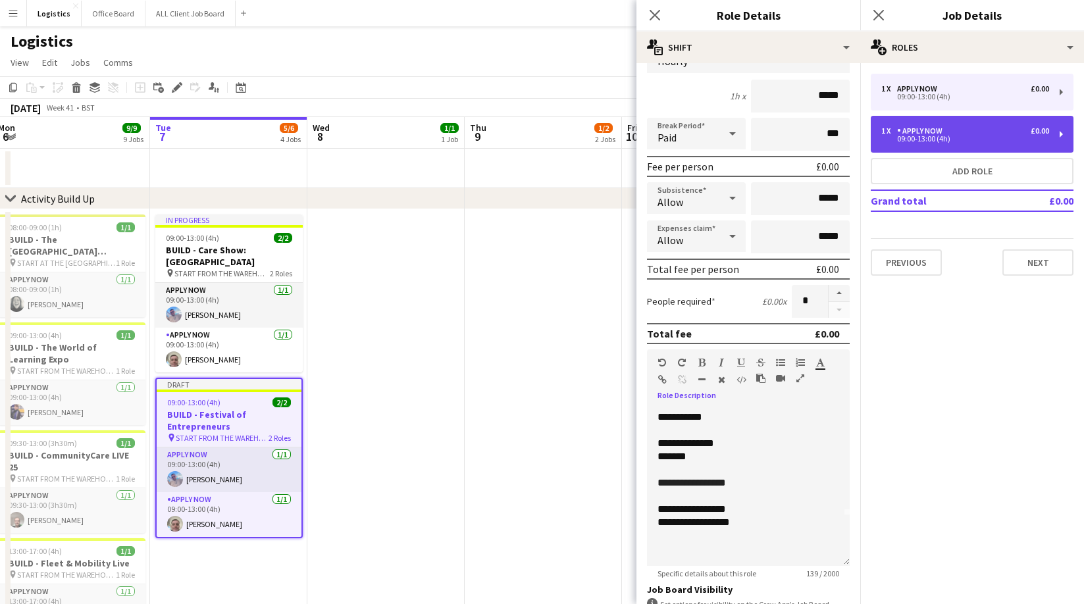 The image size is (1084, 604). I want to click on span: Comms, so click(118, 63).